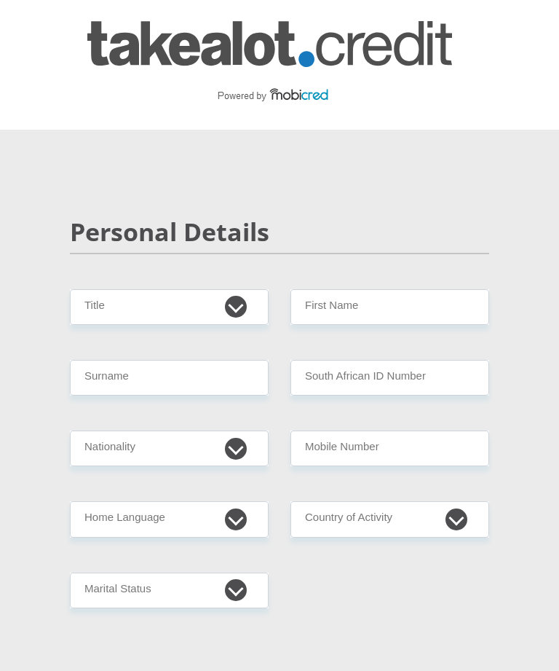 The height and width of the screenshot is (671, 559). Describe the element at coordinates (169, 377) in the screenshot. I see `input: Surname` at that location.